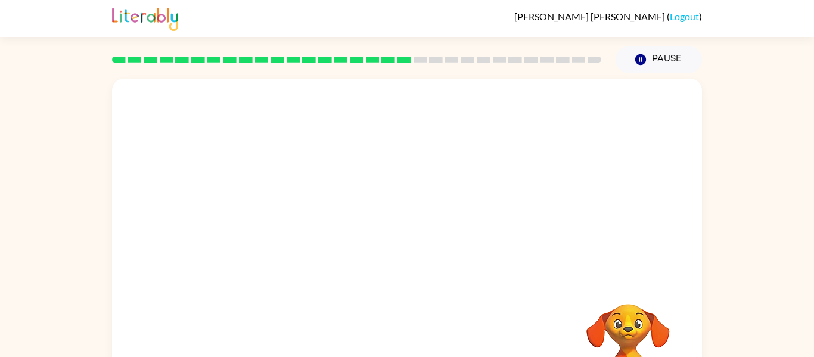  What do you see at coordinates (145, 18) in the screenshot?
I see `img: Literably` at bounding box center [145, 18].